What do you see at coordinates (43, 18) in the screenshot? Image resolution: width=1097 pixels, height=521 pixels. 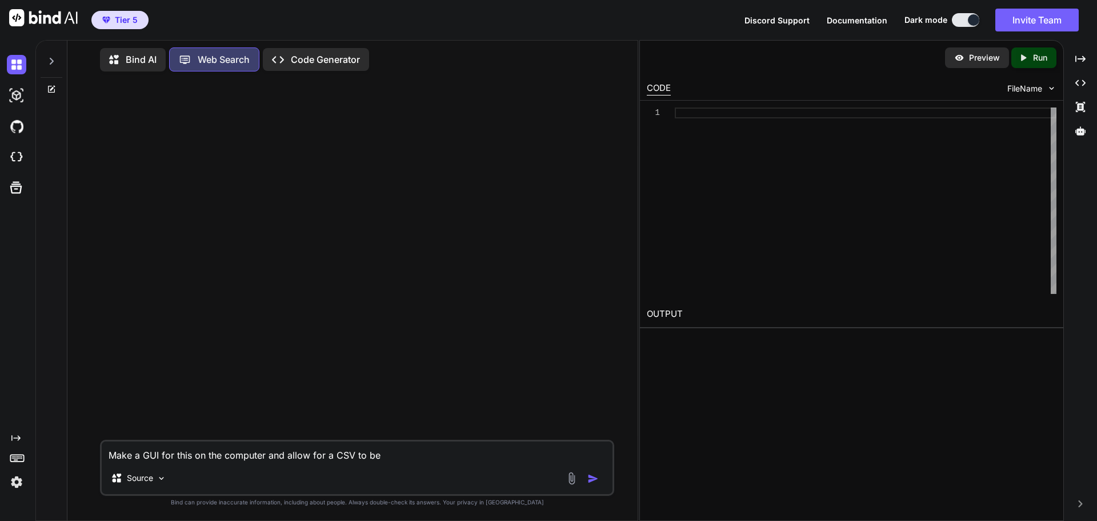 I see `img: Bind AI` at bounding box center [43, 18].